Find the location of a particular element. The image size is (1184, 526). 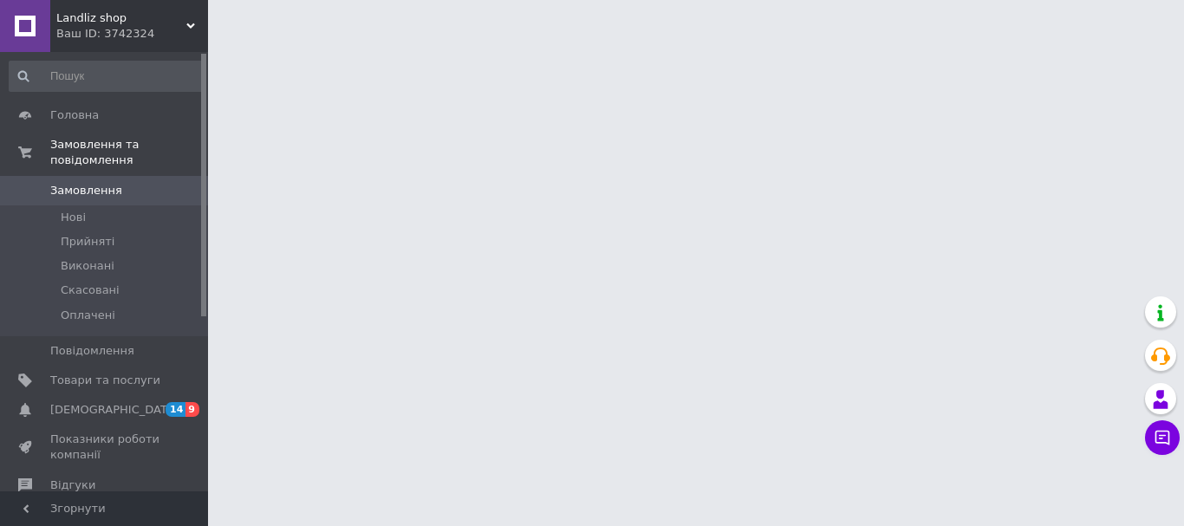

span: 14 is located at coordinates (175, 409).